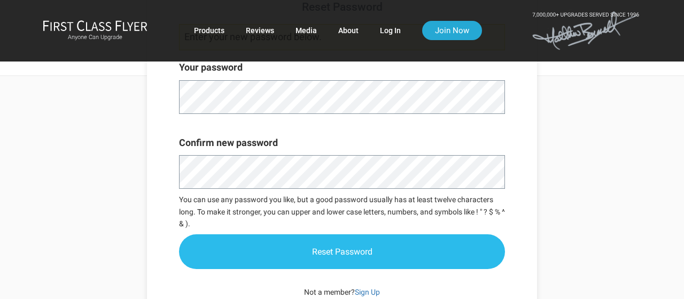 The width and height of the screenshot is (684, 299). Describe the element at coordinates (348, 30) in the screenshot. I see `a: About` at that location.